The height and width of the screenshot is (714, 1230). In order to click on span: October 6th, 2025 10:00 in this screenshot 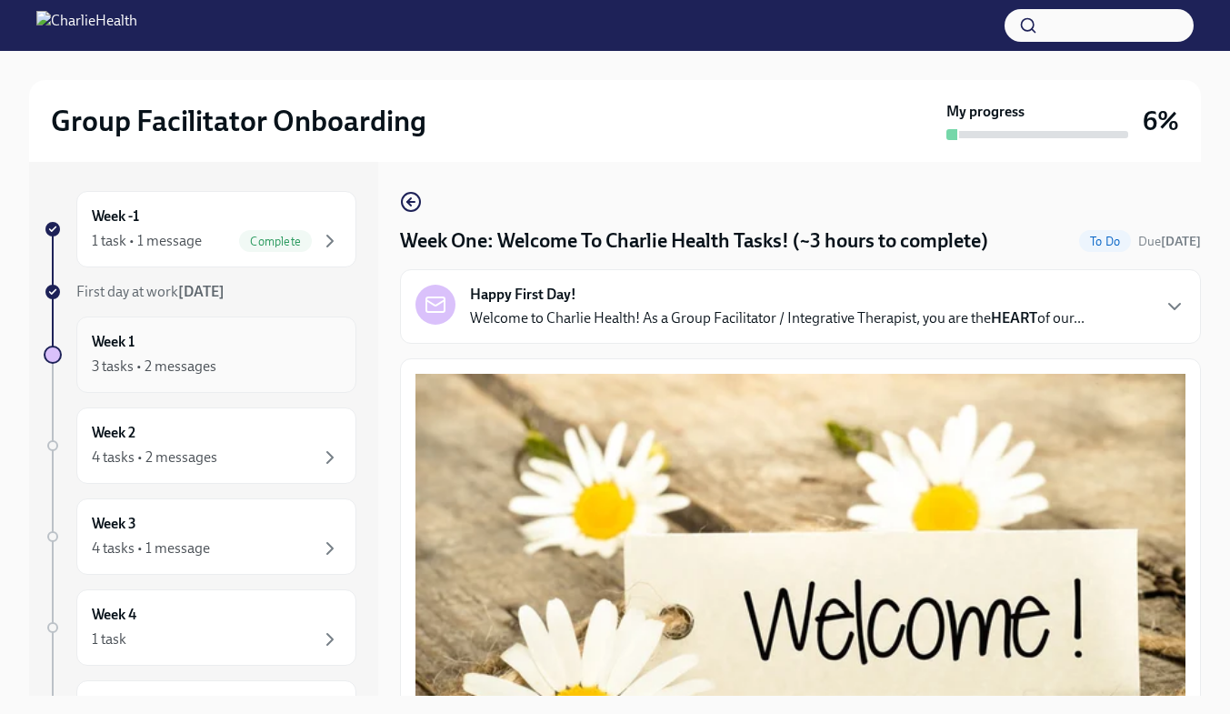, I will do `click(1169, 241)`.